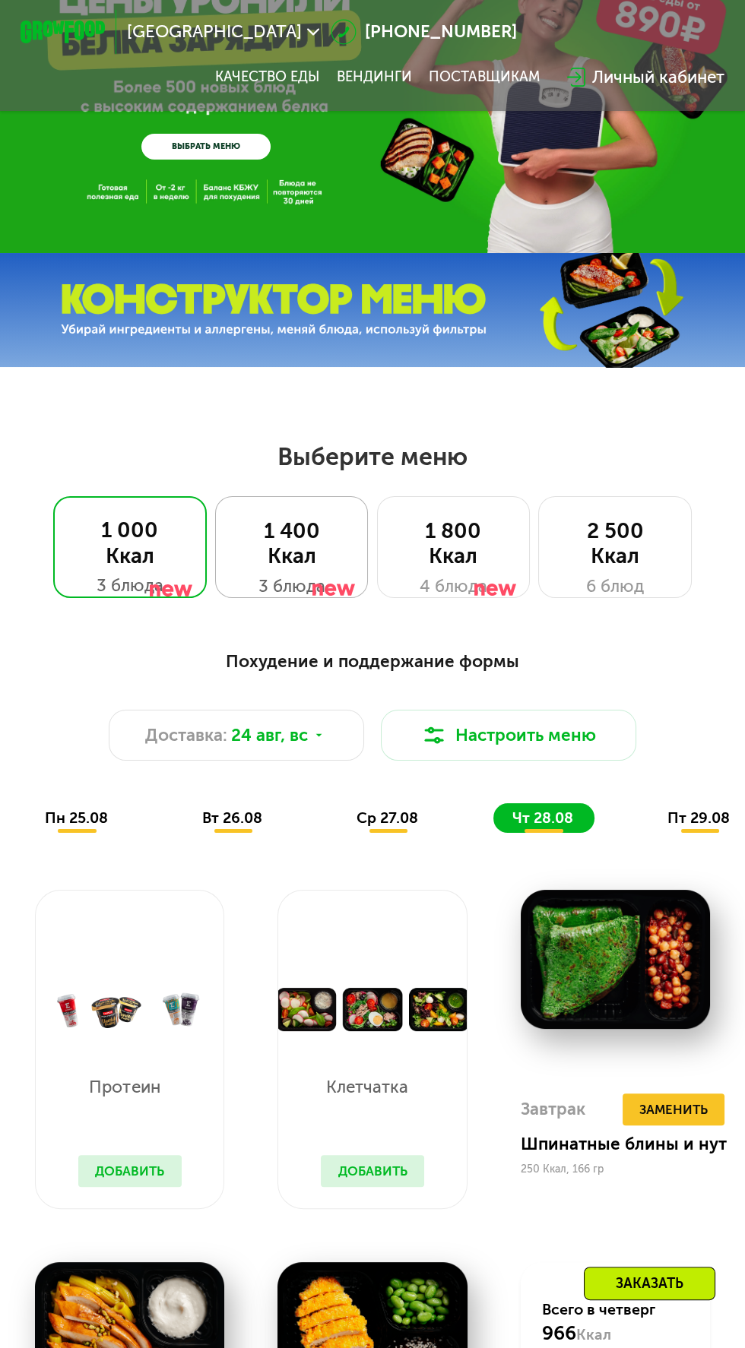 The height and width of the screenshot is (1348, 745). Describe the element at coordinates (673, 1110) in the screenshot. I see `button: Заменить` at that location.